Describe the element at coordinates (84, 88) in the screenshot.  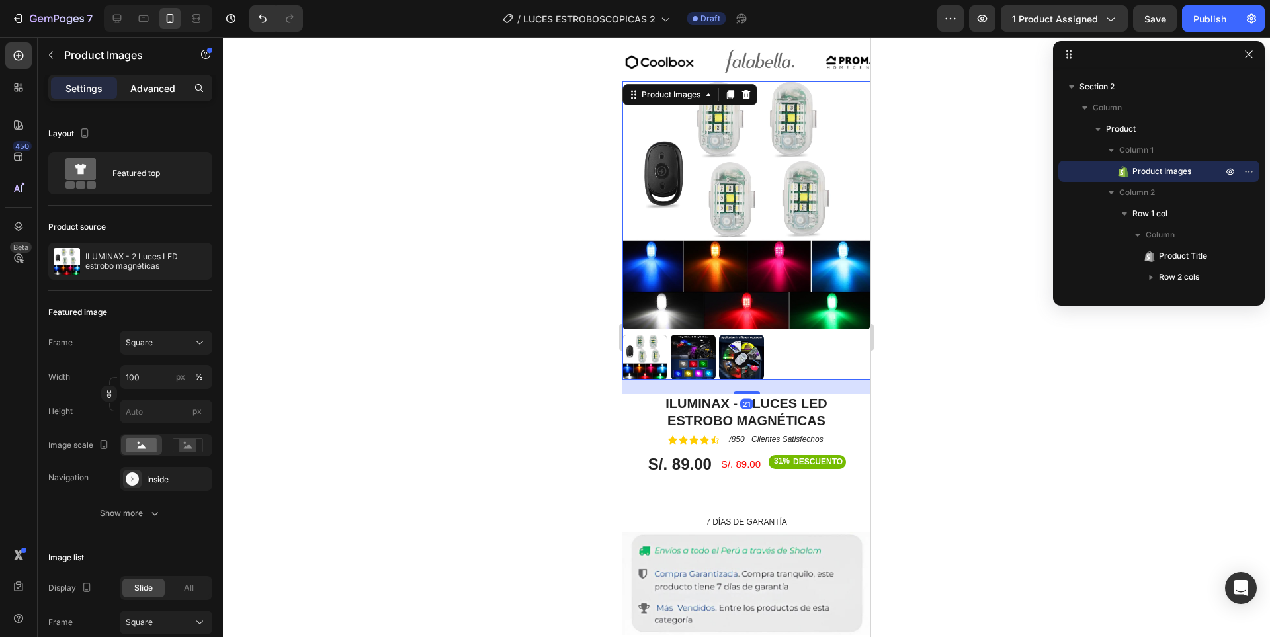
I see `p: Settings` at that location.